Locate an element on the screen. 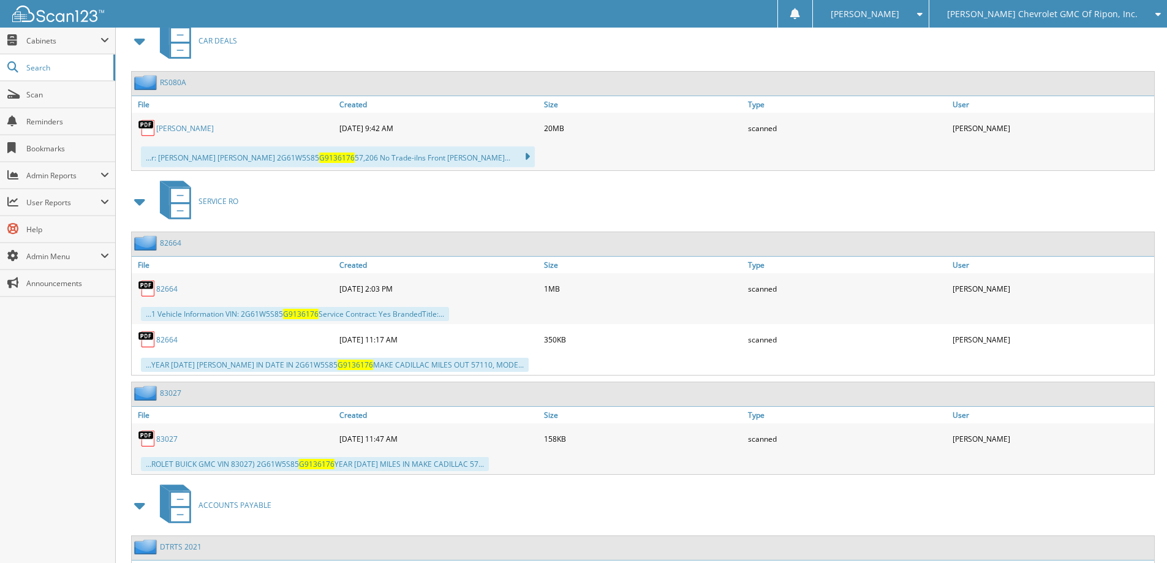 The image size is (1167, 563). a: ACCOUNTS PAYABLE is located at coordinates (212, 505).